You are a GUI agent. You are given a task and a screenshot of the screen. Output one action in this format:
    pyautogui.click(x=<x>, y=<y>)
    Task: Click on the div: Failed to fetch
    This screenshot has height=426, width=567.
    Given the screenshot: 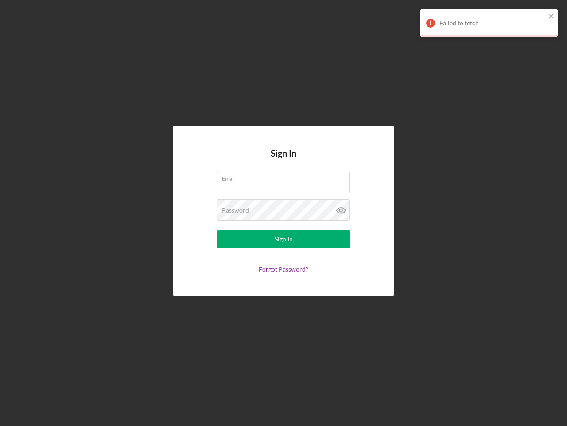 What is the action you would take?
    pyautogui.click(x=493, y=23)
    